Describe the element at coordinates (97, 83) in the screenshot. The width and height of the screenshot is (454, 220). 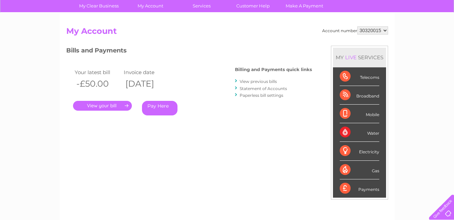
I see `th: -£50.00` at that location.